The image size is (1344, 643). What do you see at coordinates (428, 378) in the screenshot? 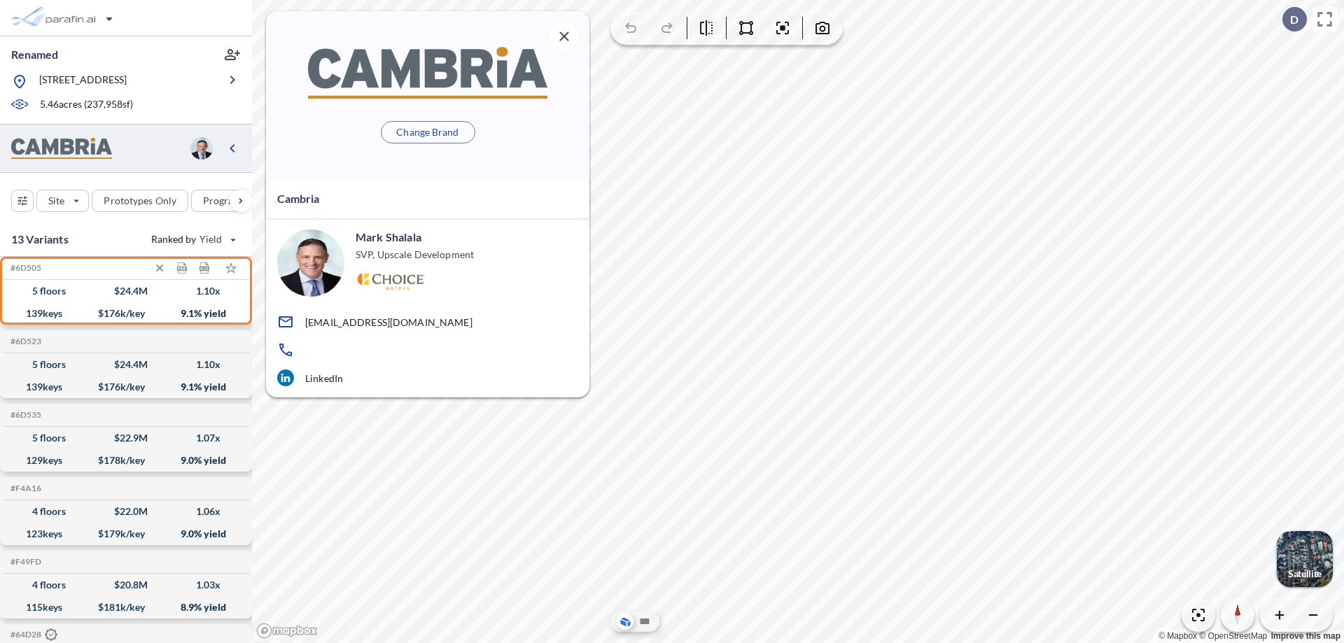
I see `a: LinkedIn` at bounding box center [428, 378].